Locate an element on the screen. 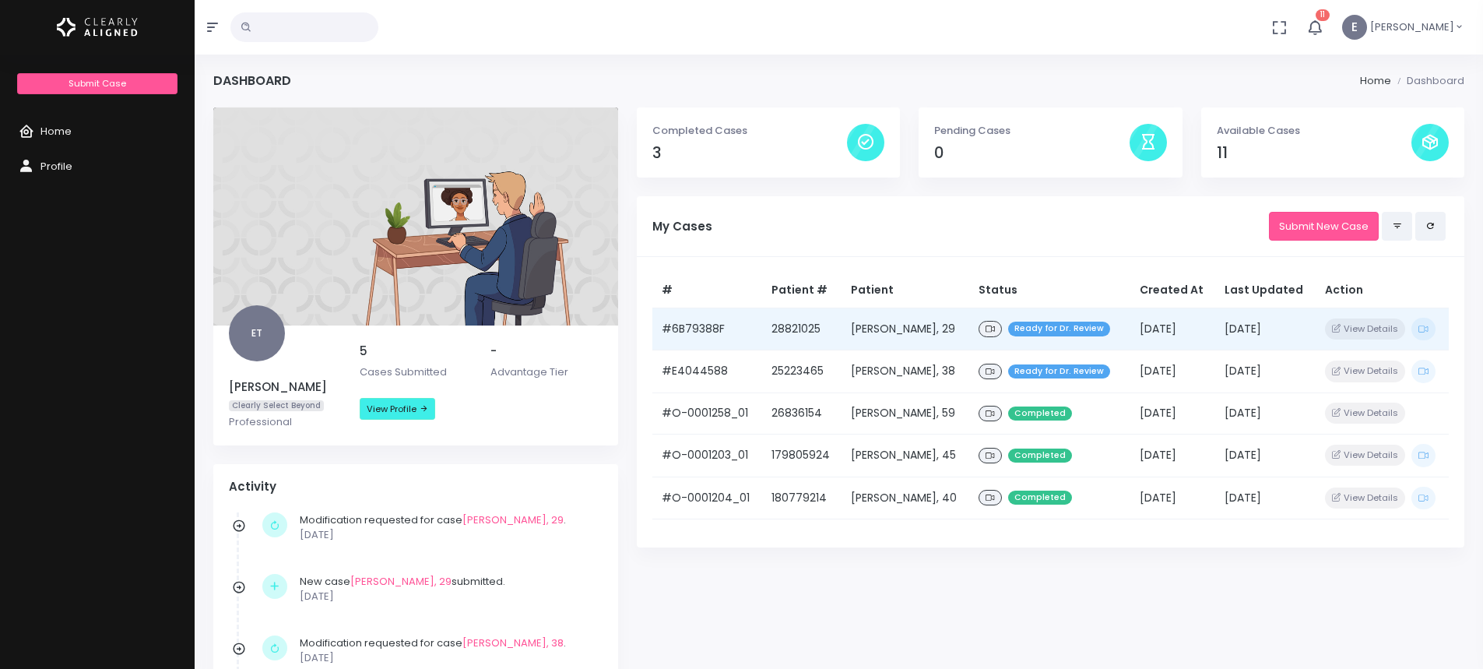  span: ET is located at coordinates (257, 333).